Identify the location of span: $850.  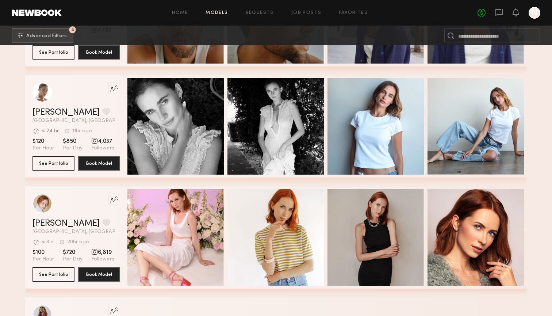
(73, 141).